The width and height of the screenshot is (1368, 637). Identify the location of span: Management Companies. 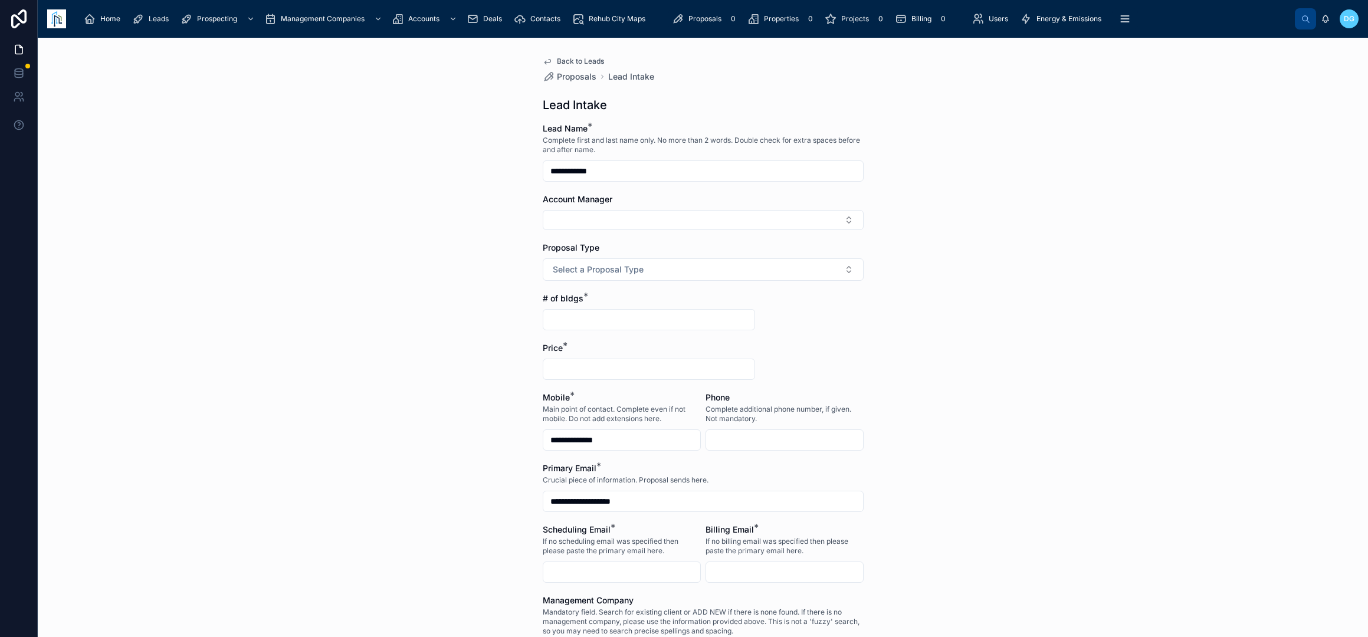
(323, 19).